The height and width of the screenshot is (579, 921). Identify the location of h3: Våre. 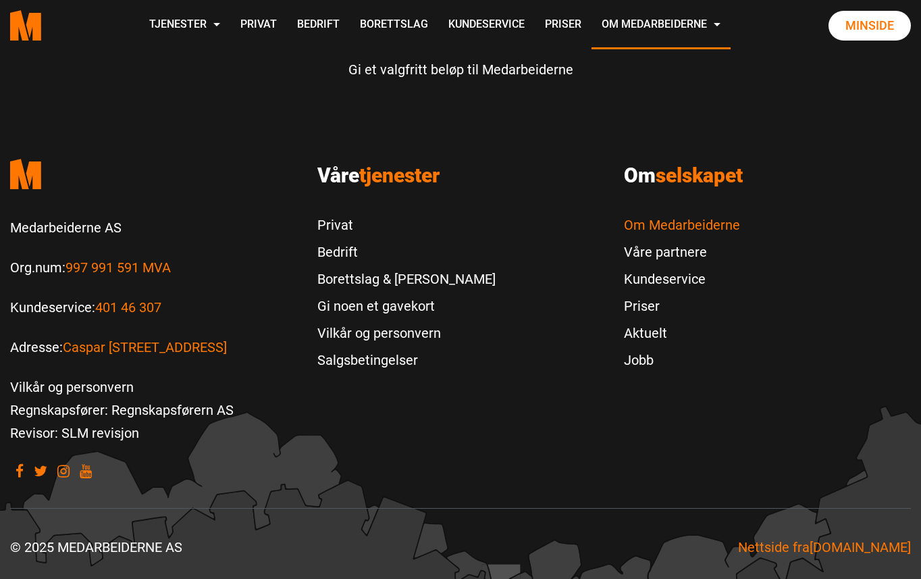
(460, 176).